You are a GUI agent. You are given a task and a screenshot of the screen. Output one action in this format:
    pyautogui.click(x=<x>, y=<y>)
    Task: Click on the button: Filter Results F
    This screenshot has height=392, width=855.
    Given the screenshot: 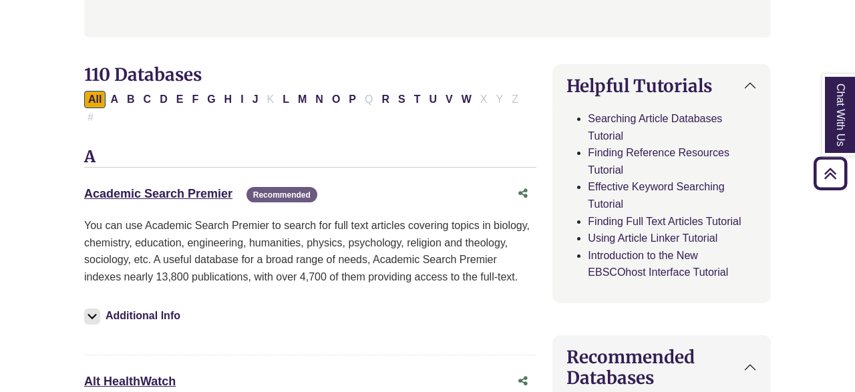 What is the action you would take?
    pyautogui.click(x=195, y=100)
    